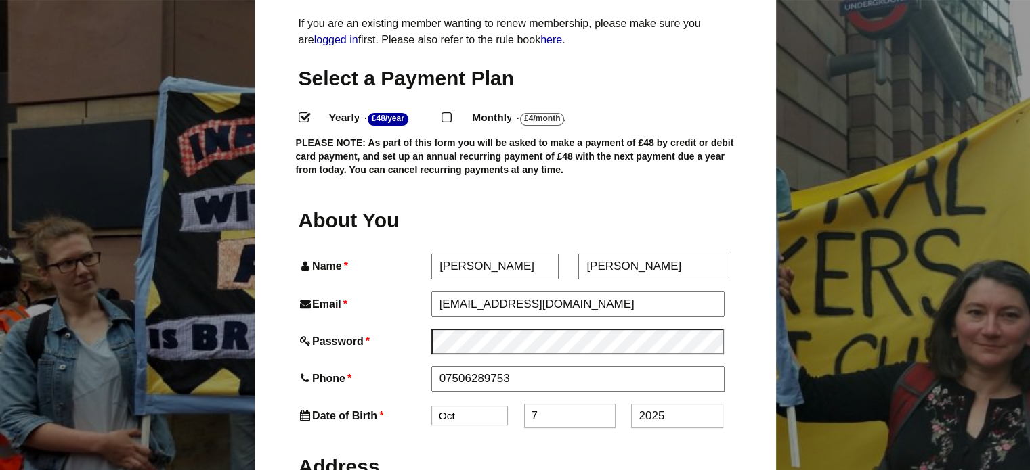 This screenshot has height=470, width=1030. Describe the element at coordinates (653, 267) in the screenshot. I see `input: Last` at that location.